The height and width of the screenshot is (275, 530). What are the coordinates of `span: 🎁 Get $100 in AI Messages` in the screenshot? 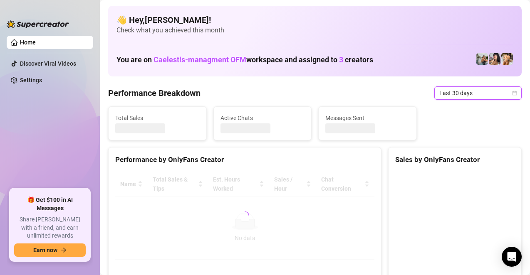 It's located at (50, 204).